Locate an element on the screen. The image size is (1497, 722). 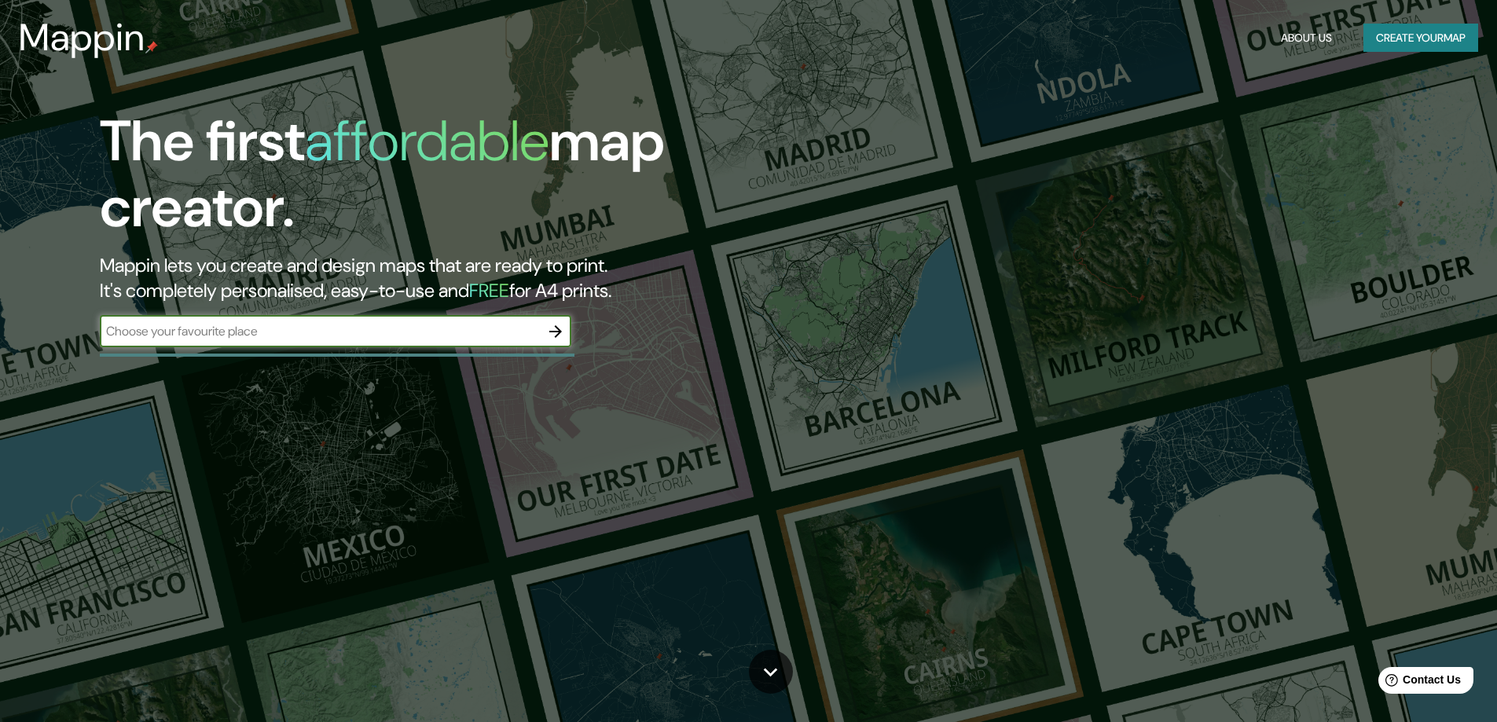
button: About Us is located at coordinates (1306, 38).